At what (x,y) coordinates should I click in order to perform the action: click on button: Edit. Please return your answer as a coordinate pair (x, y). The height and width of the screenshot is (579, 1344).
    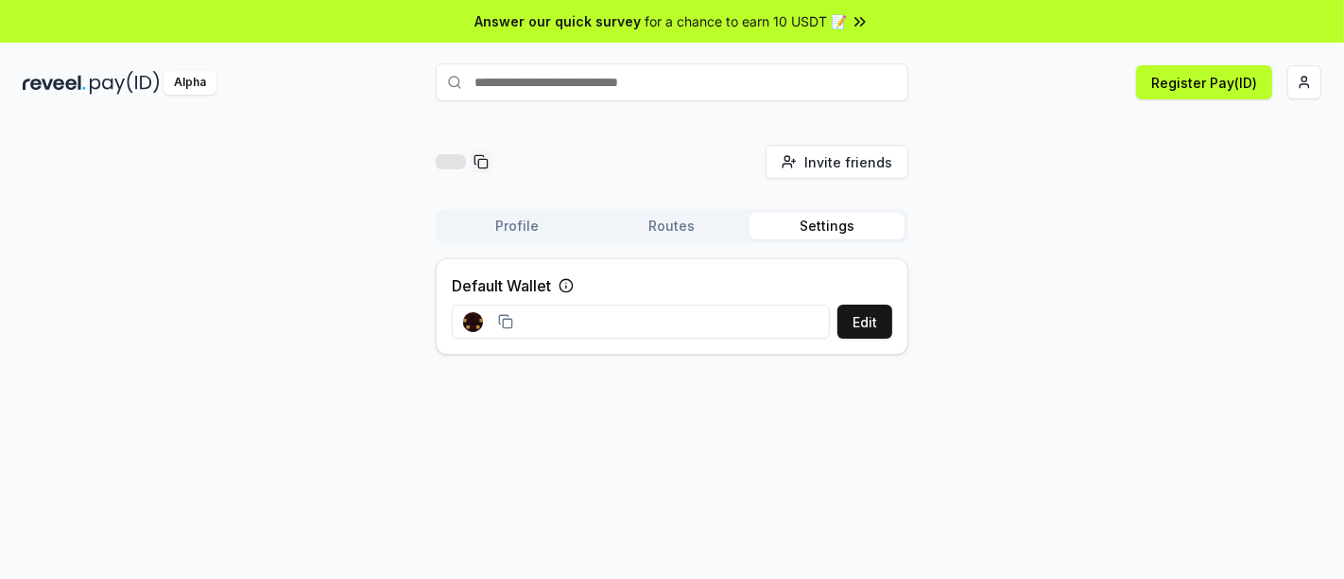
    Looking at the image, I should click on (865, 321).